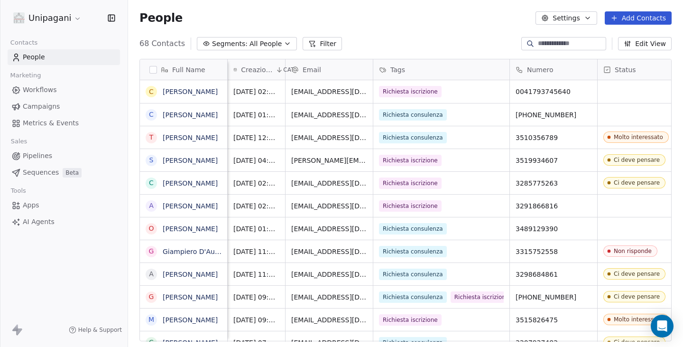 Image resolution: width=683 pixels, height=347 pixels. I want to click on span: Full Name, so click(189, 70).